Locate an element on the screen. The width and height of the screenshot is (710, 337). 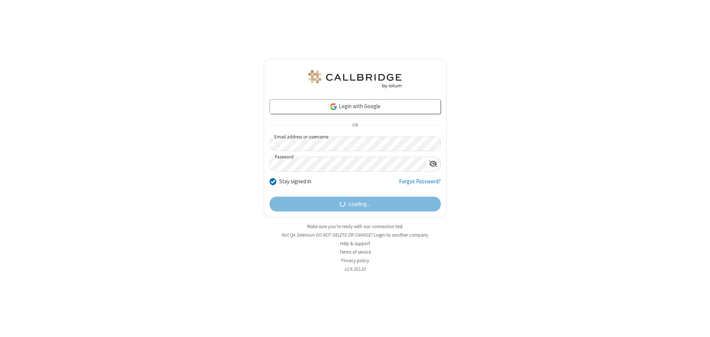
input: Email address or username is located at coordinates (355, 144).